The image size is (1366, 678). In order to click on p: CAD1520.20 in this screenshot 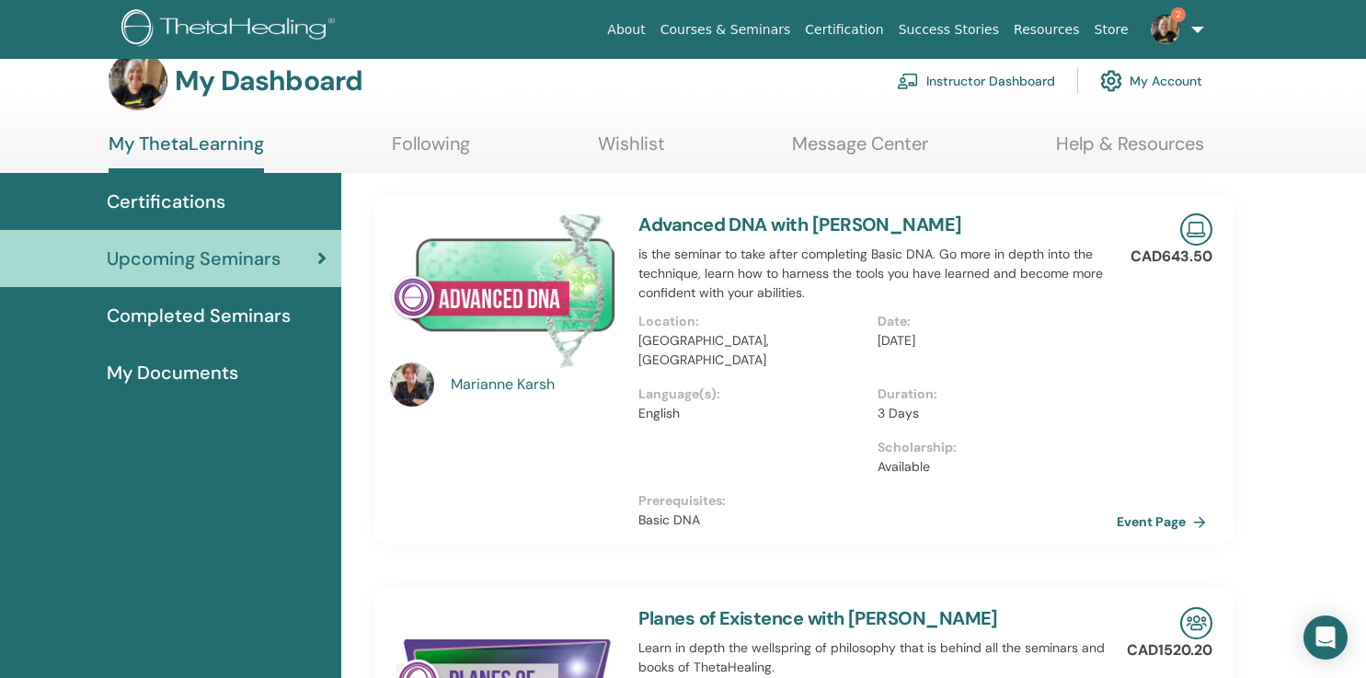, I will do `click(1169, 650)`.